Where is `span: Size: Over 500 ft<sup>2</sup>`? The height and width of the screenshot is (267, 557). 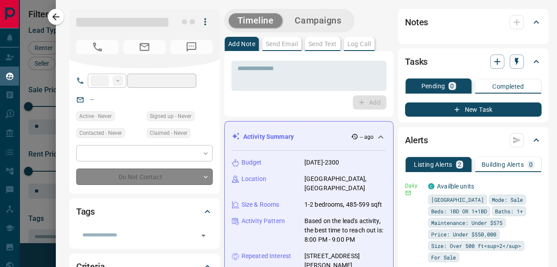 span: Size: Over 500 ft<sup>2</sup> is located at coordinates (476, 245).